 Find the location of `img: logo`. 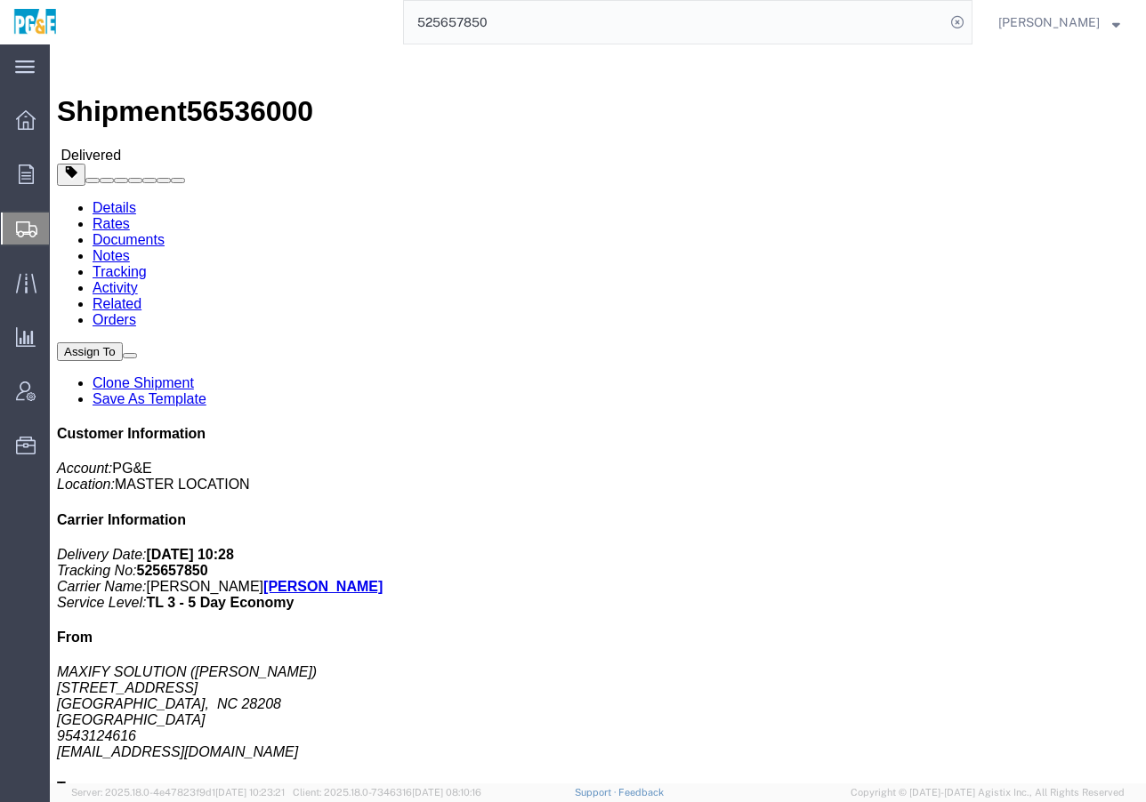

img: logo is located at coordinates (35, 22).